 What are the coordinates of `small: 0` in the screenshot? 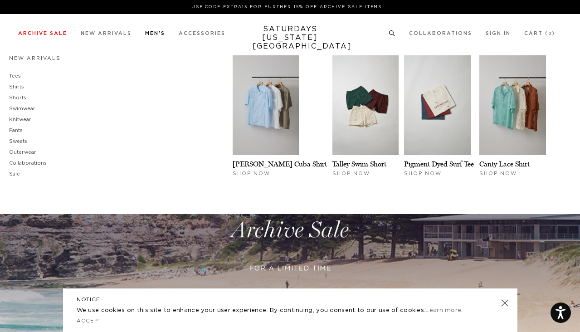 It's located at (550, 34).